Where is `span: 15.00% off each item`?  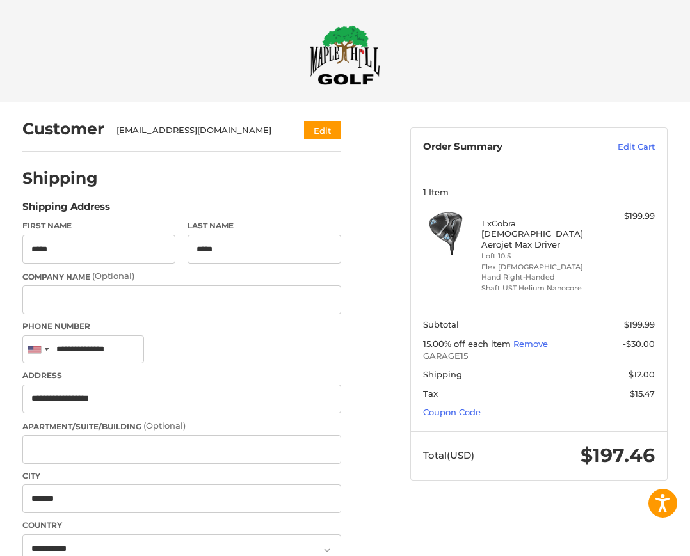 span: 15.00% off each item is located at coordinates (468, 344).